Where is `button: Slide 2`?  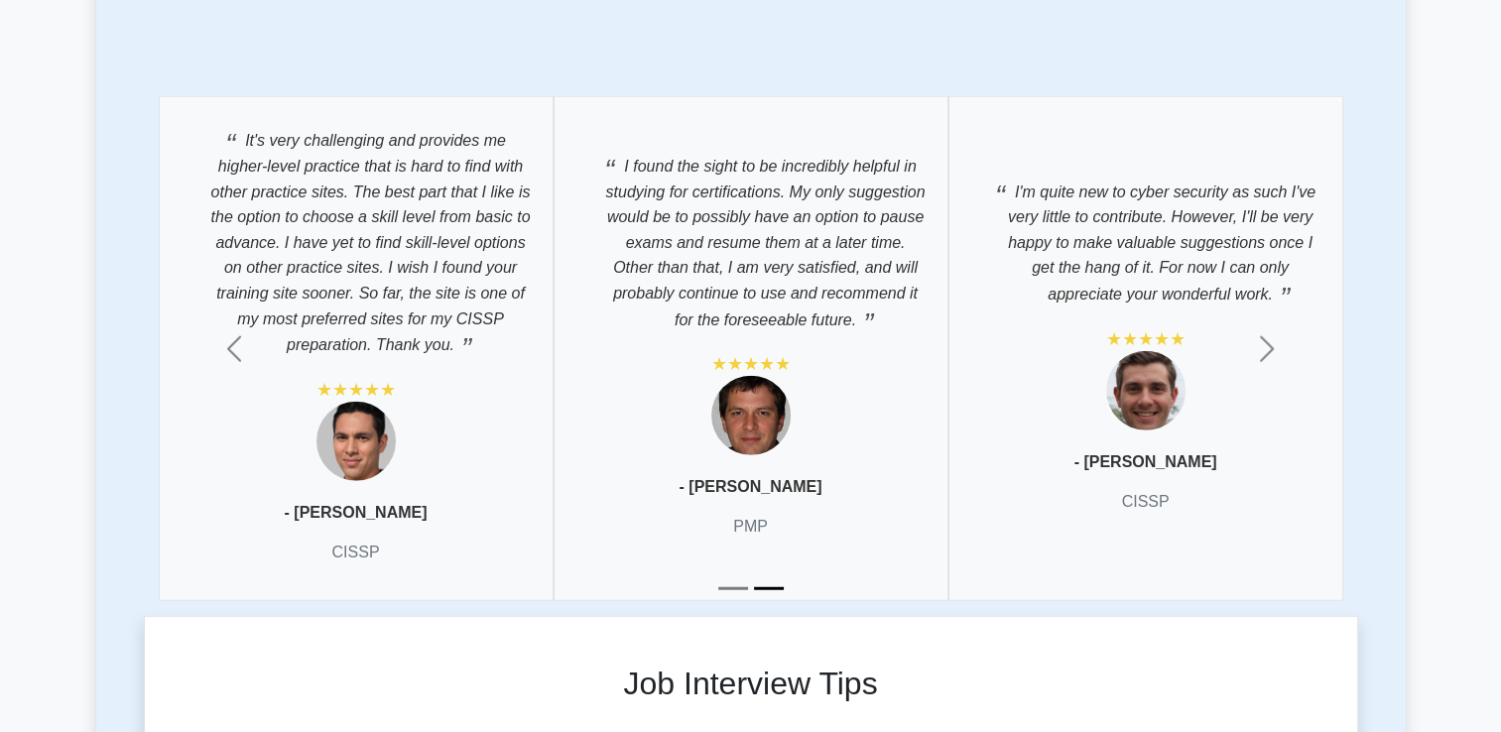
button: Slide 2 is located at coordinates (769, 588).